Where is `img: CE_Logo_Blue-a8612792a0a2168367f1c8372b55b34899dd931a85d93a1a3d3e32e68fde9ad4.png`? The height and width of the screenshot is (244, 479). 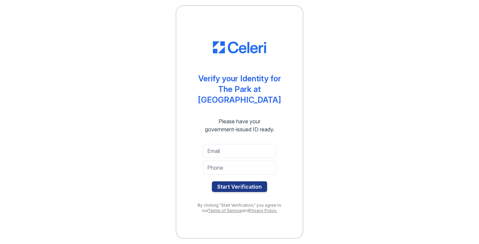 img: CE_Logo_Blue-a8612792a0a2168367f1c8372b55b34899dd931a85d93a1a3d3e32e68fde9ad4.png is located at coordinates (240, 47).